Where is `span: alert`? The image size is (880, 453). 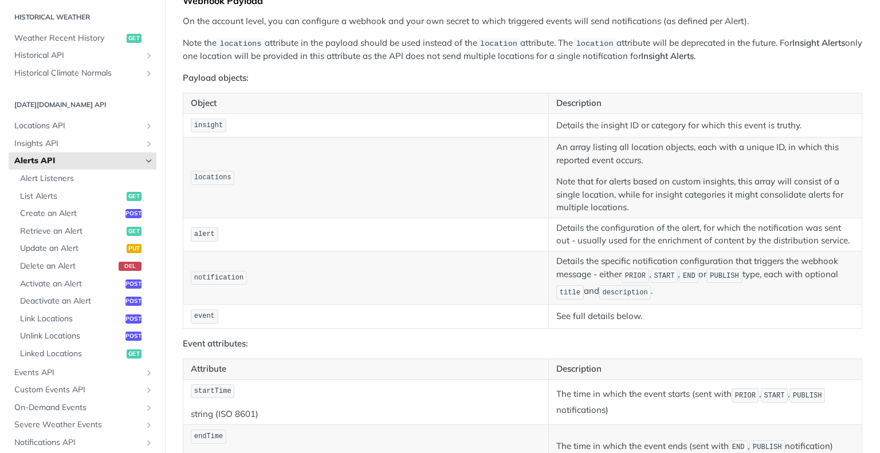
span: alert is located at coordinates (204, 234).